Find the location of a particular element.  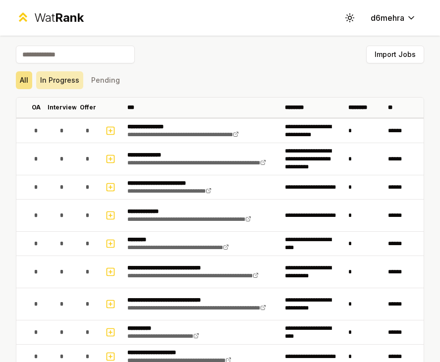

div: Wat is located at coordinates (59, 18).